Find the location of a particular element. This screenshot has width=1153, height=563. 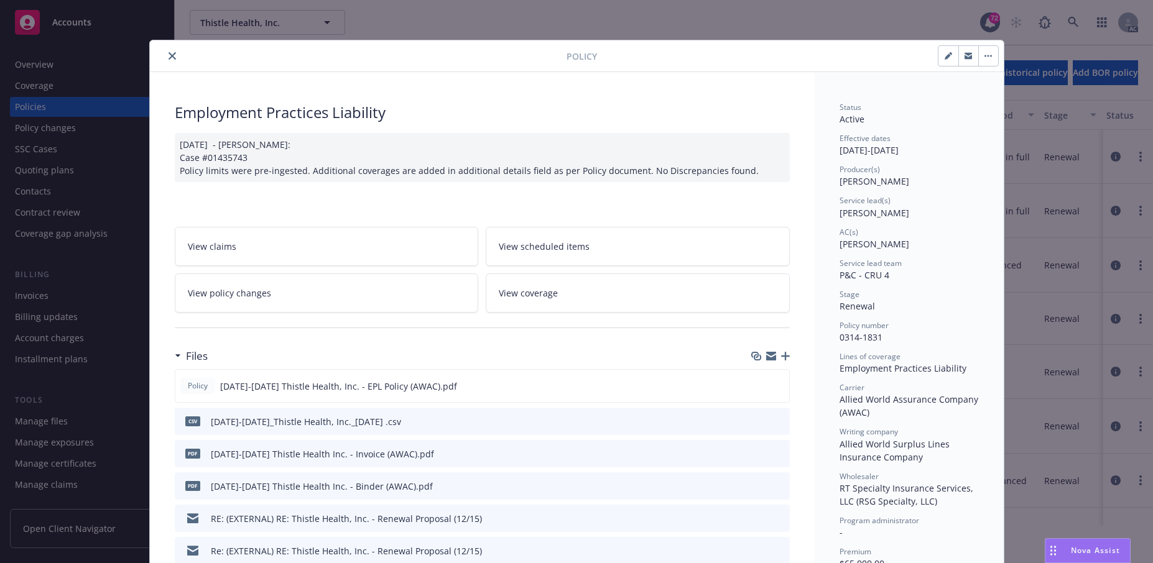

a: View scheduled items is located at coordinates (637, 246).